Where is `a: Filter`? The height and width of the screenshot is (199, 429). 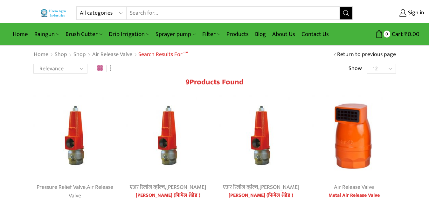
a: Filter is located at coordinates (211, 34).